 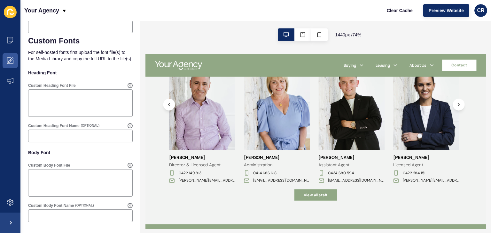 What do you see at coordinates (400, 11) in the screenshot?
I see `span: Clear Cache` at bounding box center [400, 11].